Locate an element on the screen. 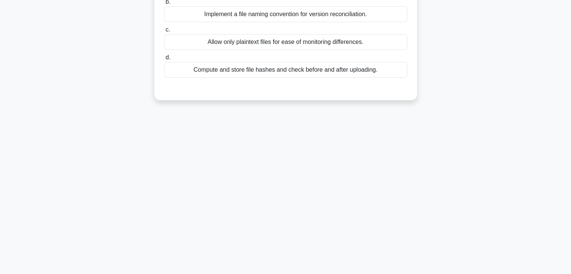  span: c. is located at coordinates (168, 29).